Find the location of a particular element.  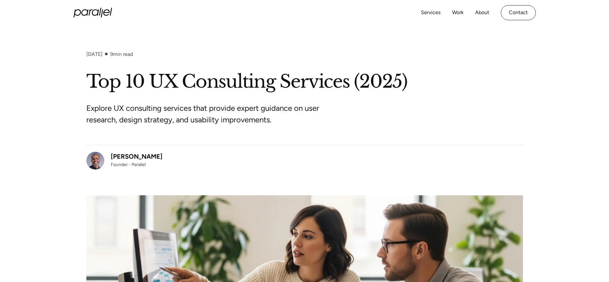

a: About is located at coordinates (482, 13).